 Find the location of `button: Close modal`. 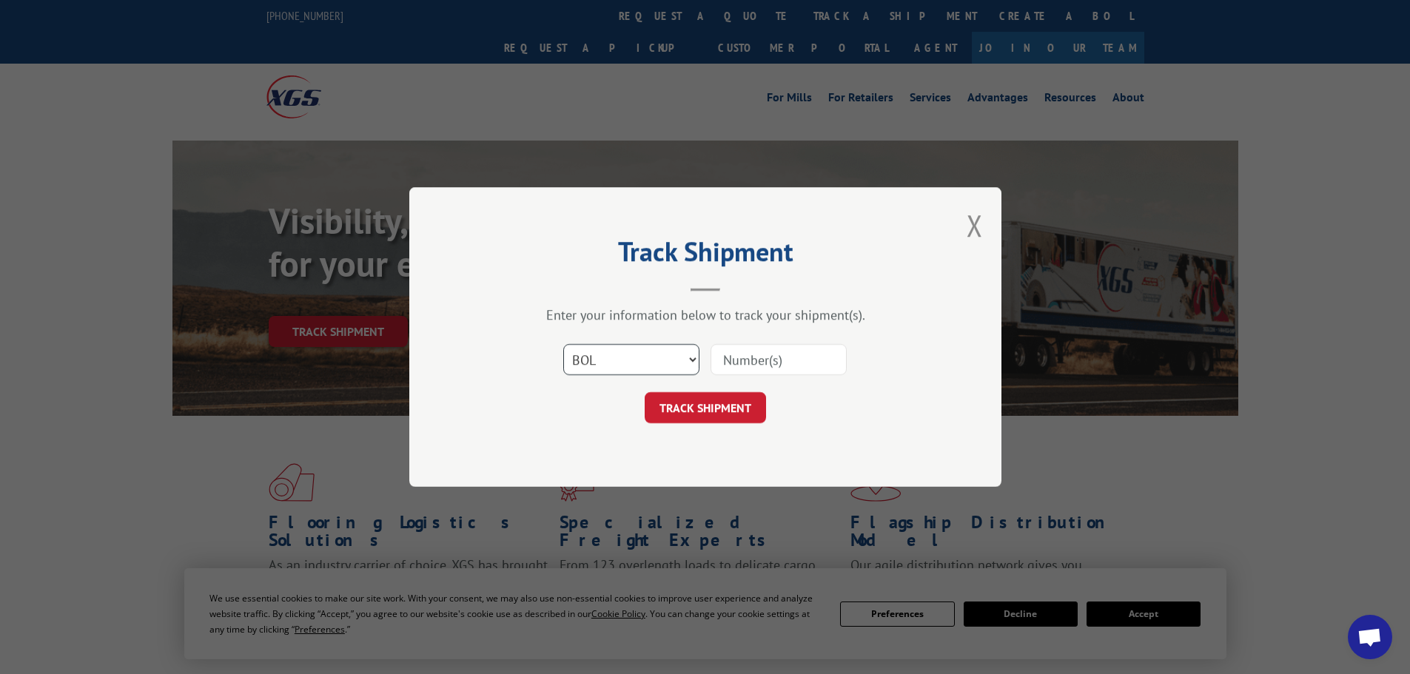

button: Close modal is located at coordinates (975, 225).